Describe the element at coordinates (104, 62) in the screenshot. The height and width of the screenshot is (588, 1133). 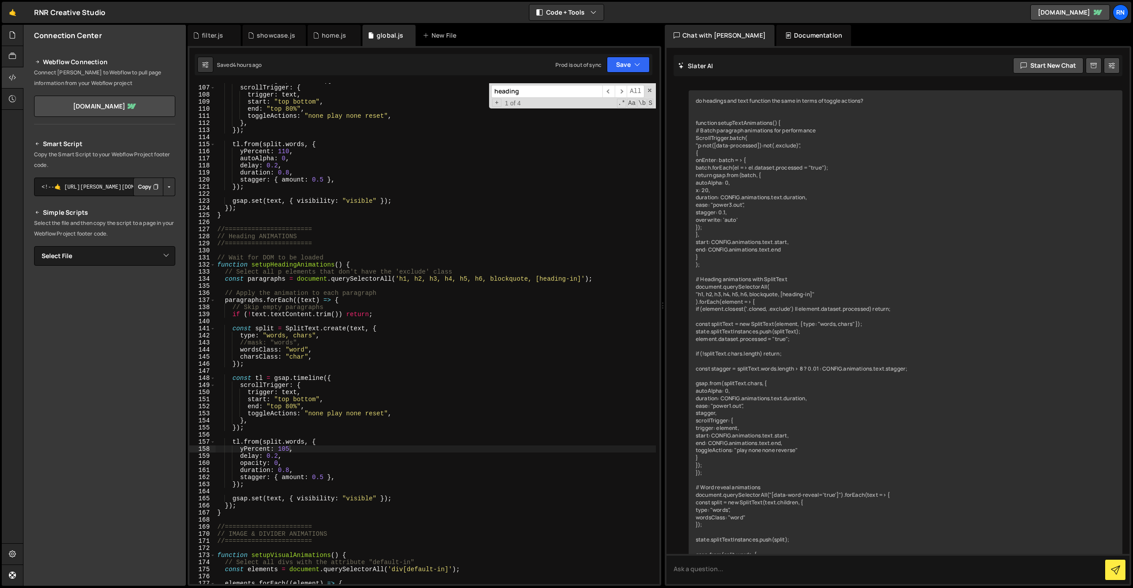
I see `h2: Webflow Connection` at that location.